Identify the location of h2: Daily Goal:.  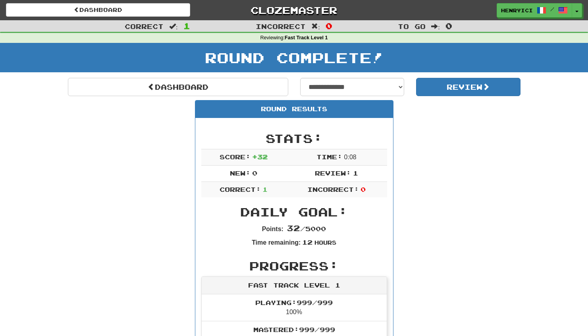
(294, 211).